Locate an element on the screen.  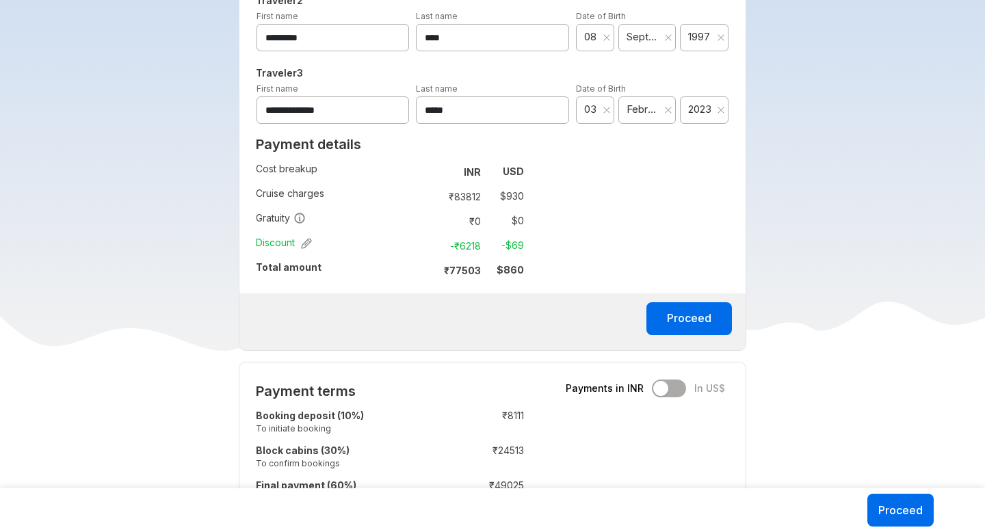
strong: USD is located at coordinates (513, 171).